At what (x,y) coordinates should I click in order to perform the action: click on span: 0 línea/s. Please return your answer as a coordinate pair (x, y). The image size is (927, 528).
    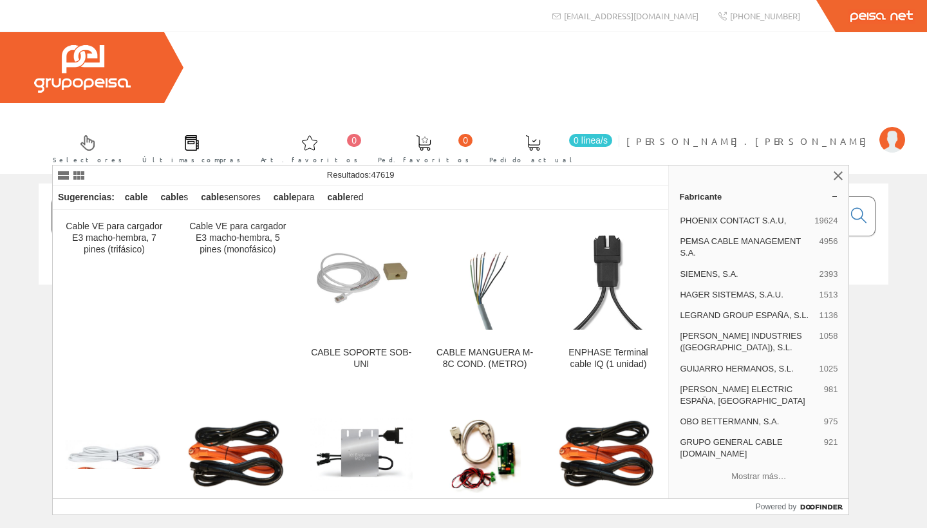
    Looking at the image, I should click on (590, 140).